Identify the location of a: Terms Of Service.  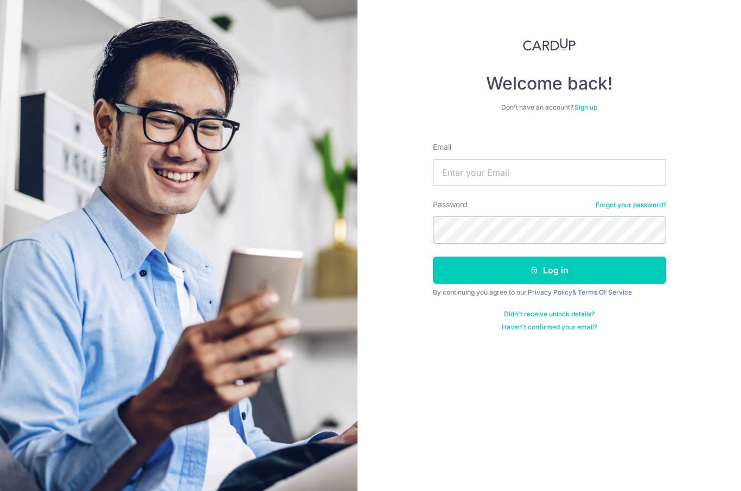
(605, 292).